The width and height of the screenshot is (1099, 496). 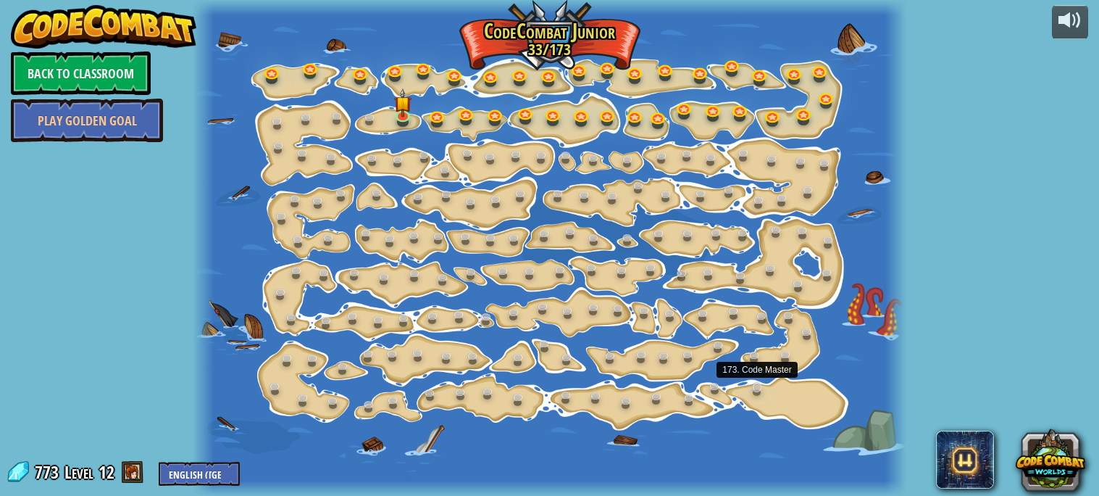 I want to click on a: Back to Classroom, so click(x=80, y=73).